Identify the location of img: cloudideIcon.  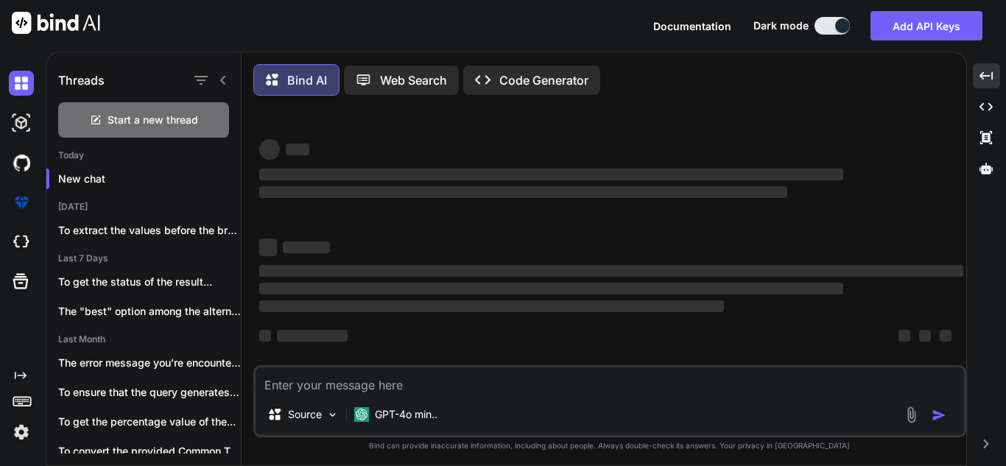
(21, 242).